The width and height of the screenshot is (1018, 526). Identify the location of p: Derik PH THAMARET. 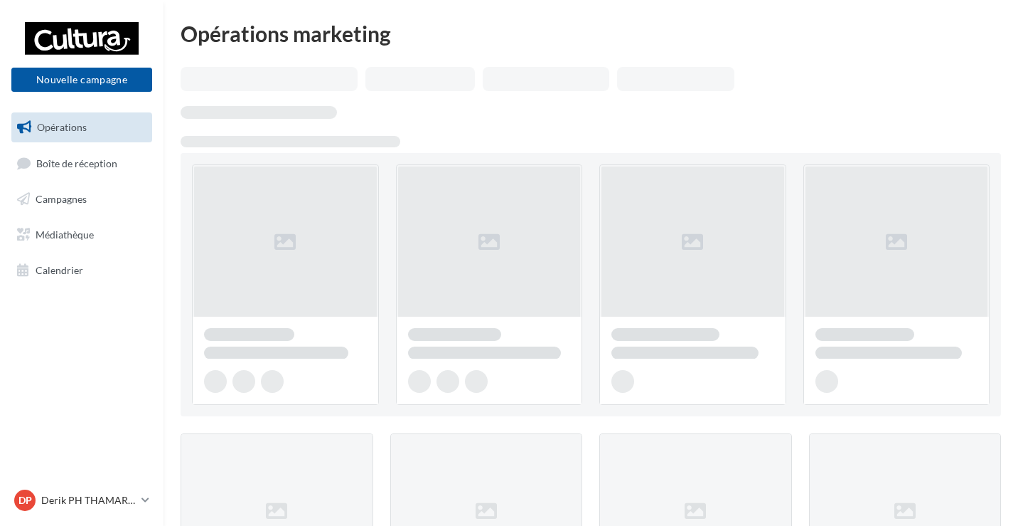
(88, 500).